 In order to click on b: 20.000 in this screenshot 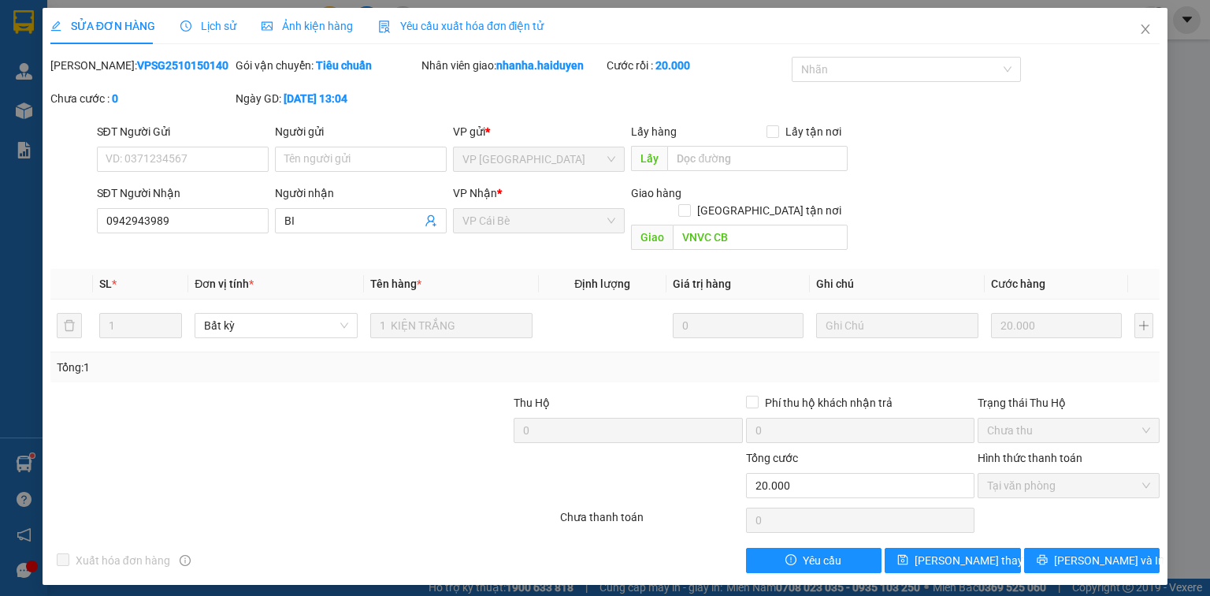, I will do `click(673, 65)`.